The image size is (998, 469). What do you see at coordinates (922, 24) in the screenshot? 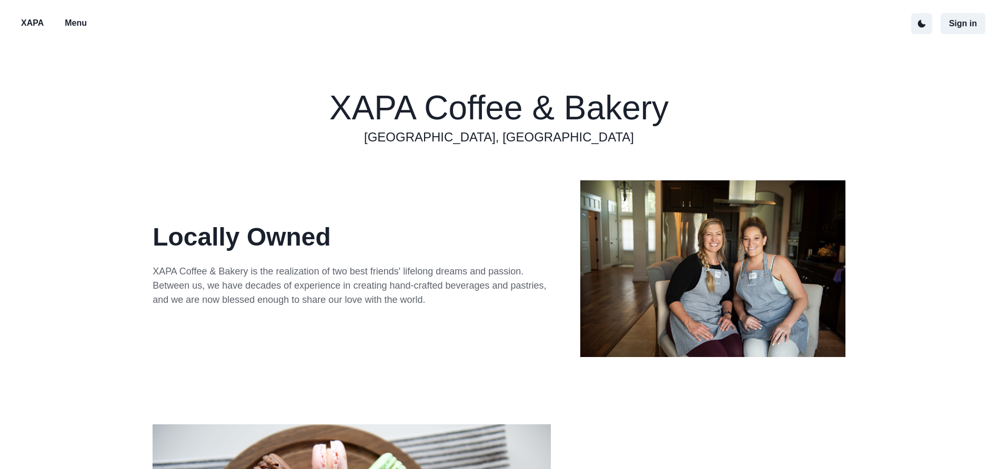
I see `button: active dark theme mode` at bounding box center [922, 24].